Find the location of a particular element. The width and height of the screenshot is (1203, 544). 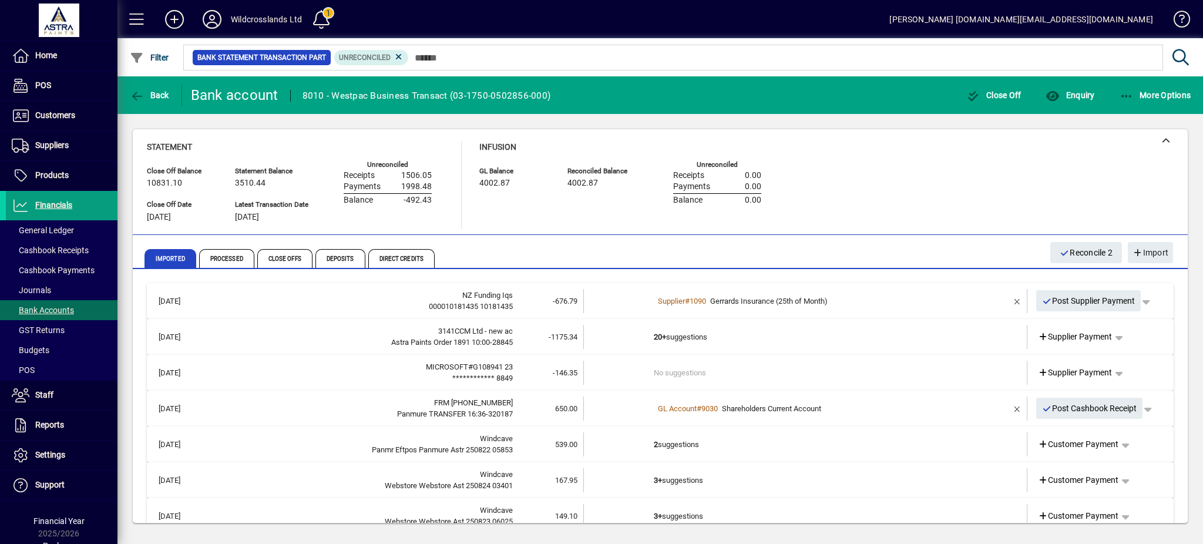

a: Suppliers is located at coordinates (62, 146).